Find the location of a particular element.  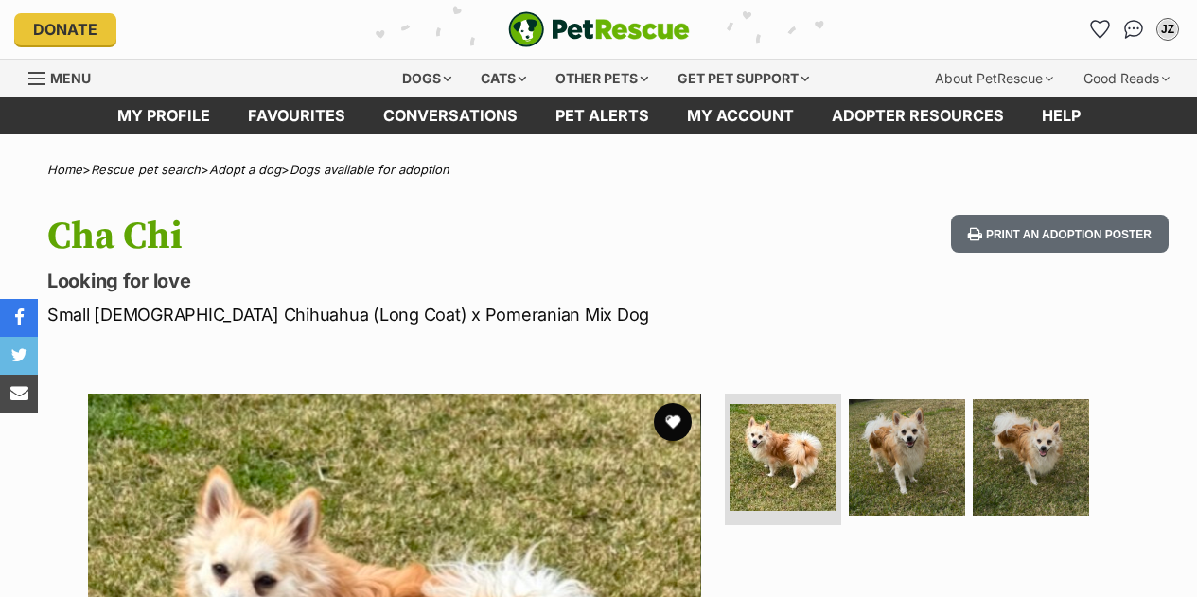

a: Home is located at coordinates (64, 169).